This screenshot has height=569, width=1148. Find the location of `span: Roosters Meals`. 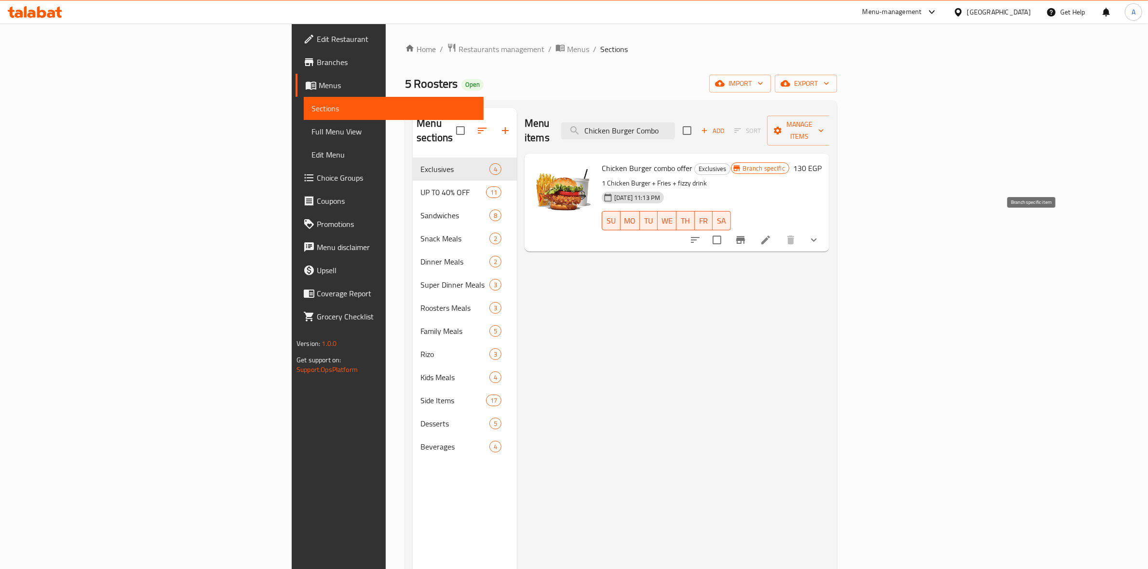

span: Roosters Meals is located at coordinates (455, 308).